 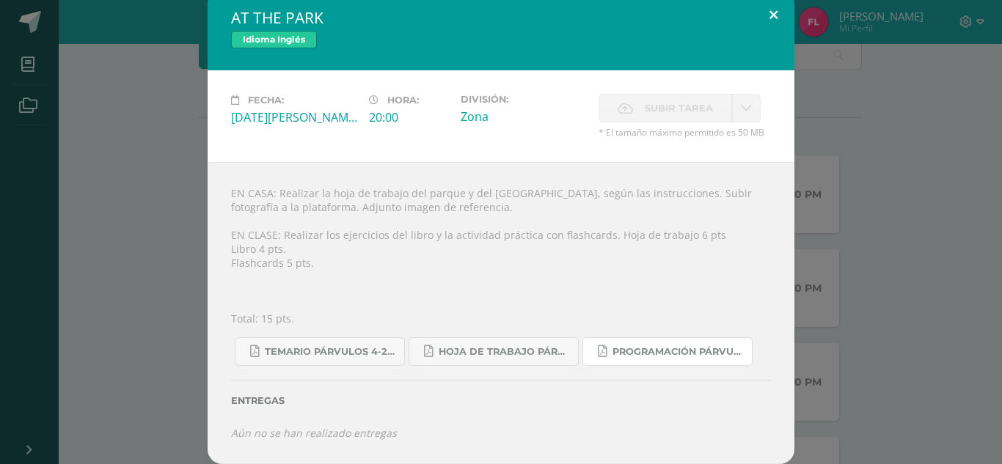 What do you see at coordinates (665, 108) in the screenshot?
I see `label: La fecha de entrega ha expirado` at bounding box center [665, 108].